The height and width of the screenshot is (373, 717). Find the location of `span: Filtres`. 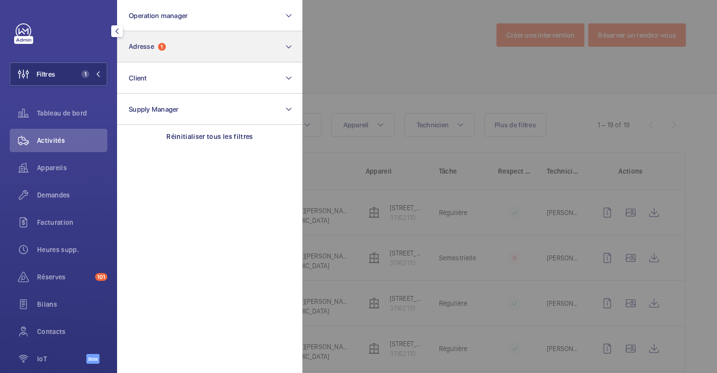

span: Filtres is located at coordinates (46, 74).